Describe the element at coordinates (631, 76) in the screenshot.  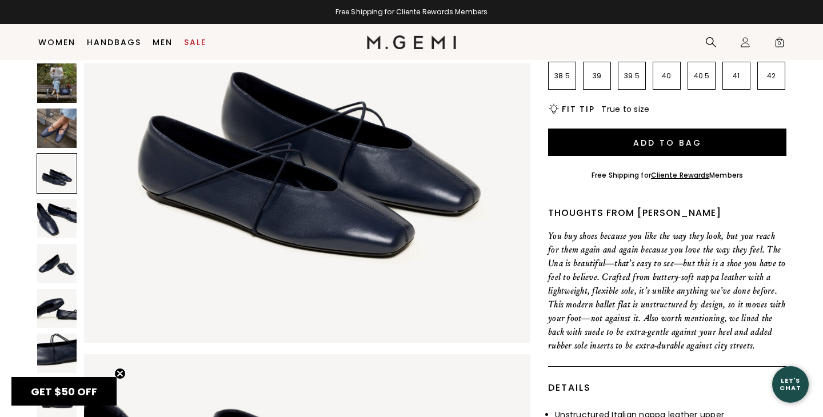
I see `p: 39.5` at that location.